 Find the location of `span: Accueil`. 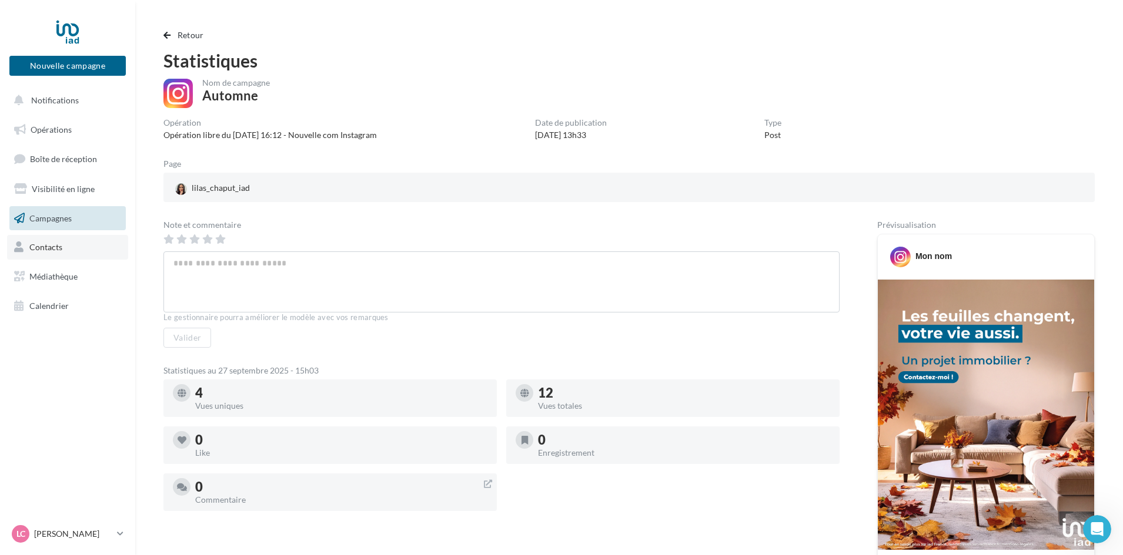

span: Accueil is located at coordinates (24, 400).